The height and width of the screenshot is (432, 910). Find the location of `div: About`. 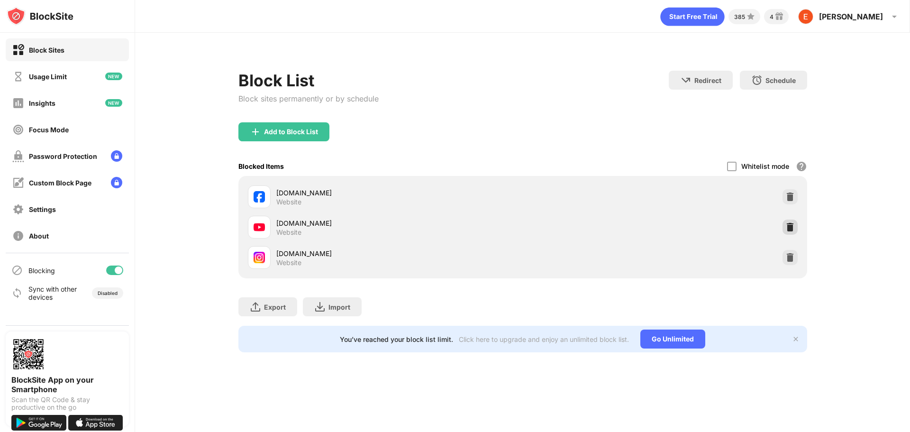

div: About is located at coordinates (39, 236).